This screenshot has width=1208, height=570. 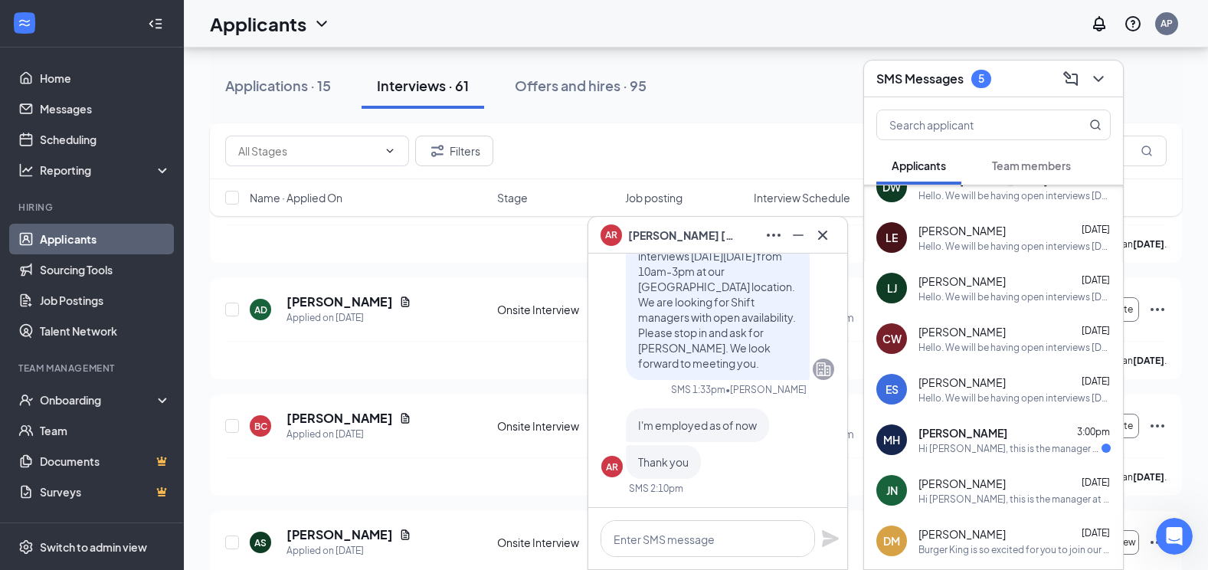 What do you see at coordinates (830, 539) in the screenshot?
I see `button: Plane` at bounding box center [830, 539].